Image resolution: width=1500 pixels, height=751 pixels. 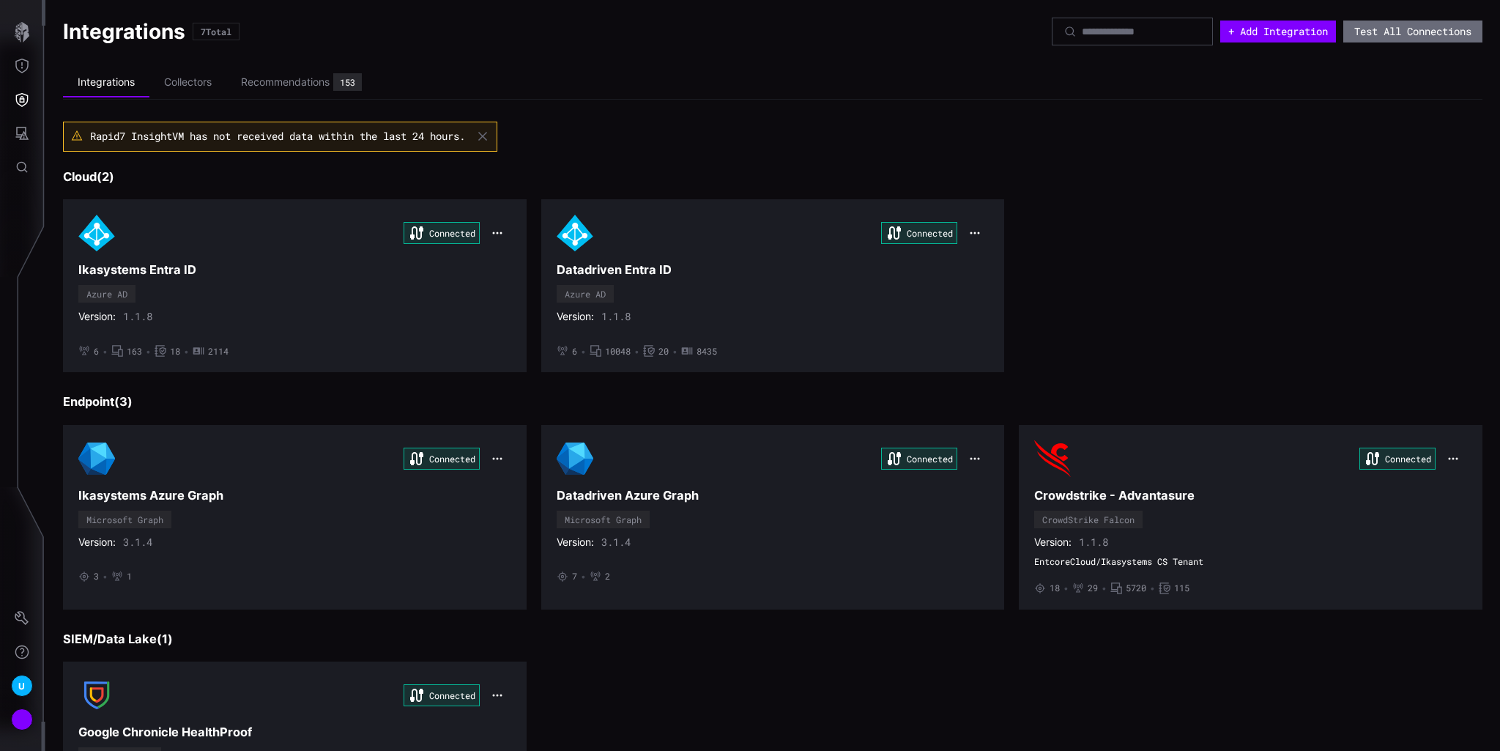 I want to click on h3: Google Chronicle HealthProof, so click(x=294, y=732).